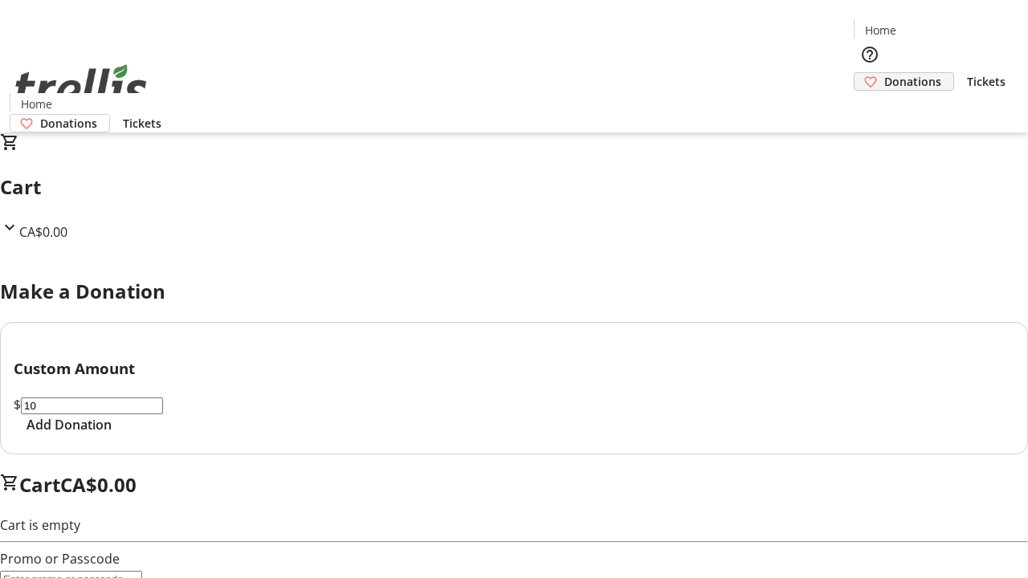 This screenshot has height=578, width=1028. I want to click on span: Add Donation, so click(69, 425).